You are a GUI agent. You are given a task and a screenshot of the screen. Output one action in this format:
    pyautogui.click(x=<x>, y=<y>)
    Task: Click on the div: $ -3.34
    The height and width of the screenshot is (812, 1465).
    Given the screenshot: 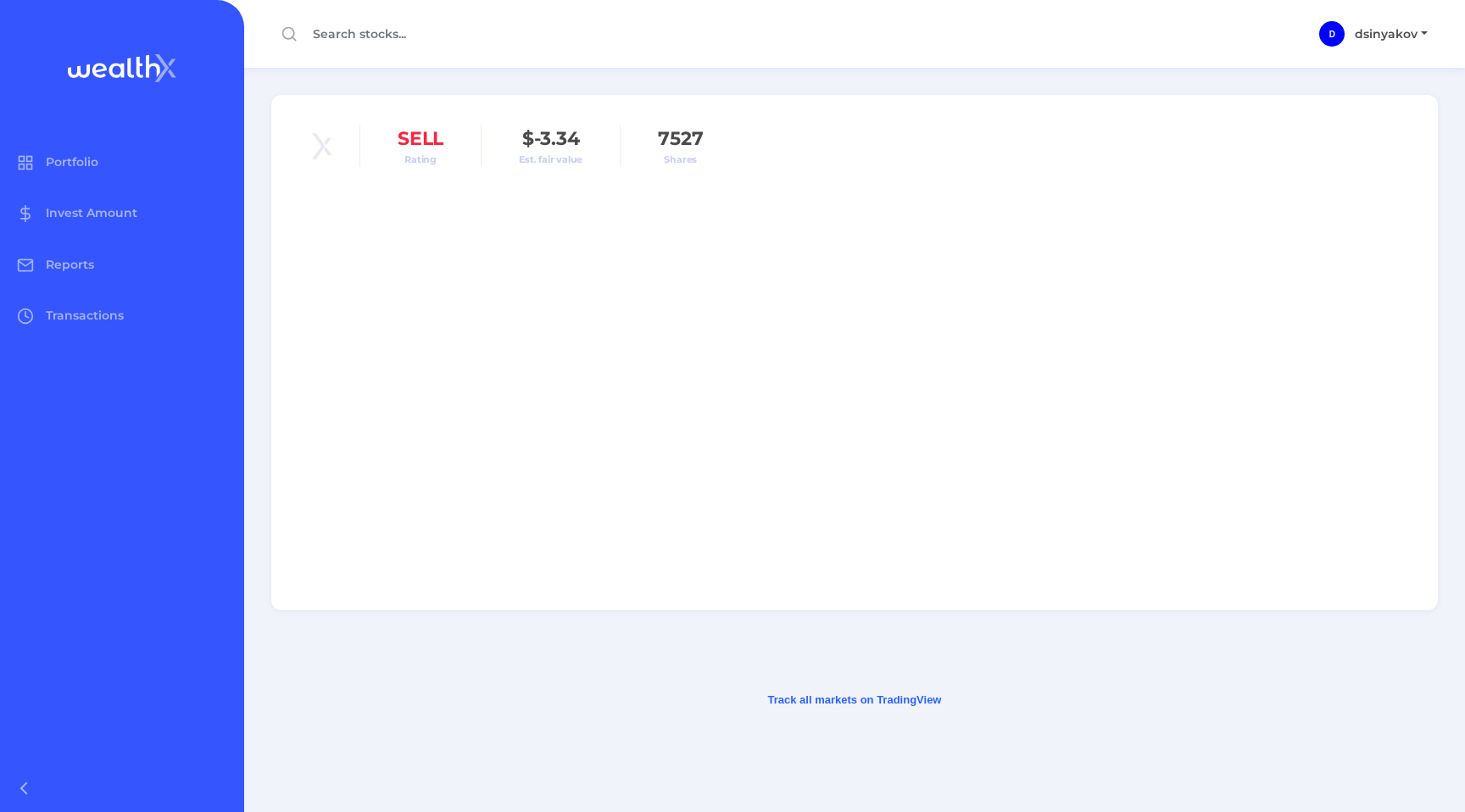 What is the action you would take?
    pyautogui.click(x=550, y=138)
    